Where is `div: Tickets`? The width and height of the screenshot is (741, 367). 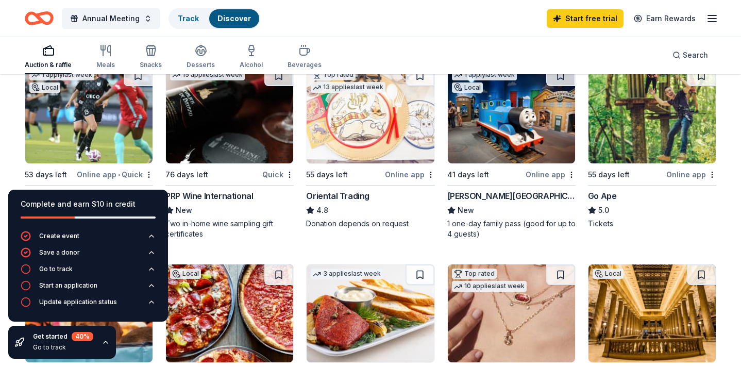 div: Tickets is located at coordinates (652, 224).